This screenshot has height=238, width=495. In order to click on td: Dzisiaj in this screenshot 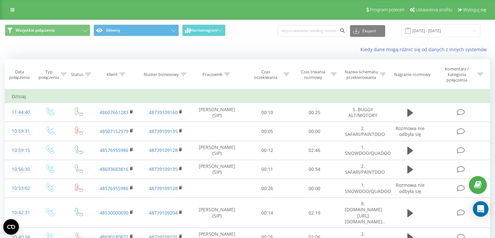, I will do `click(248, 97)`.